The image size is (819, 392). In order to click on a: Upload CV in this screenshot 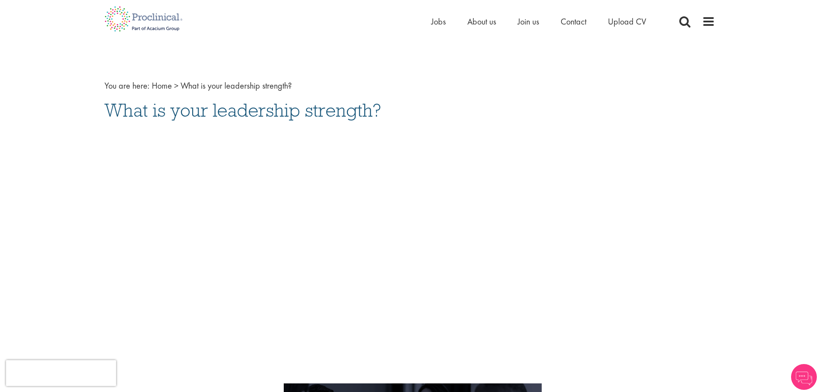, I will do `click(627, 21)`.